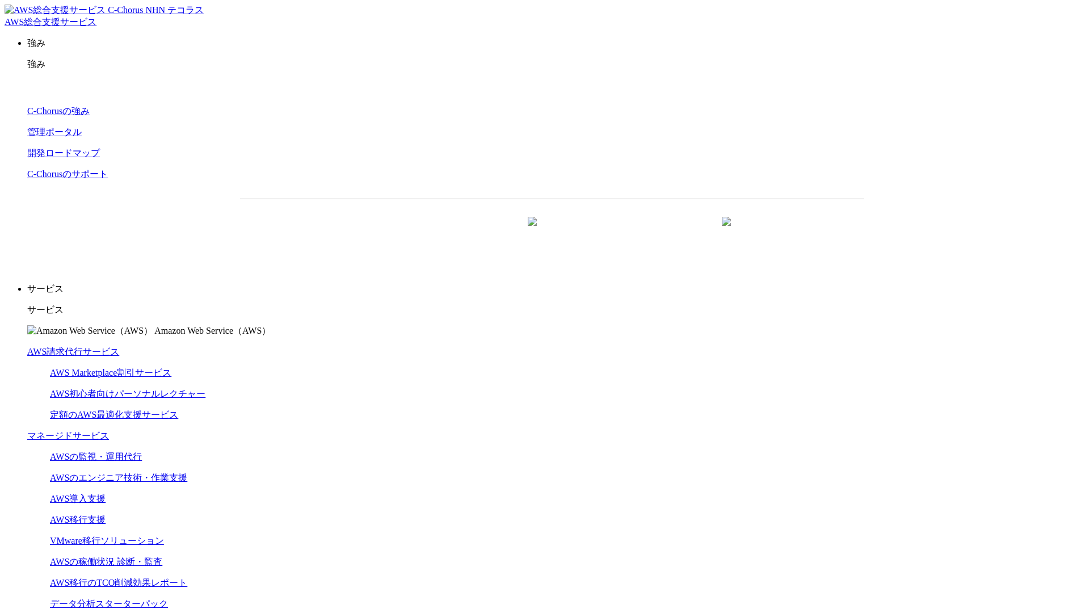 This screenshot has width=1081, height=613. What do you see at coordinates (64, 153) in the screenshot?
I see `a: 開発ロードマップ` at bounding box center [64, 153].